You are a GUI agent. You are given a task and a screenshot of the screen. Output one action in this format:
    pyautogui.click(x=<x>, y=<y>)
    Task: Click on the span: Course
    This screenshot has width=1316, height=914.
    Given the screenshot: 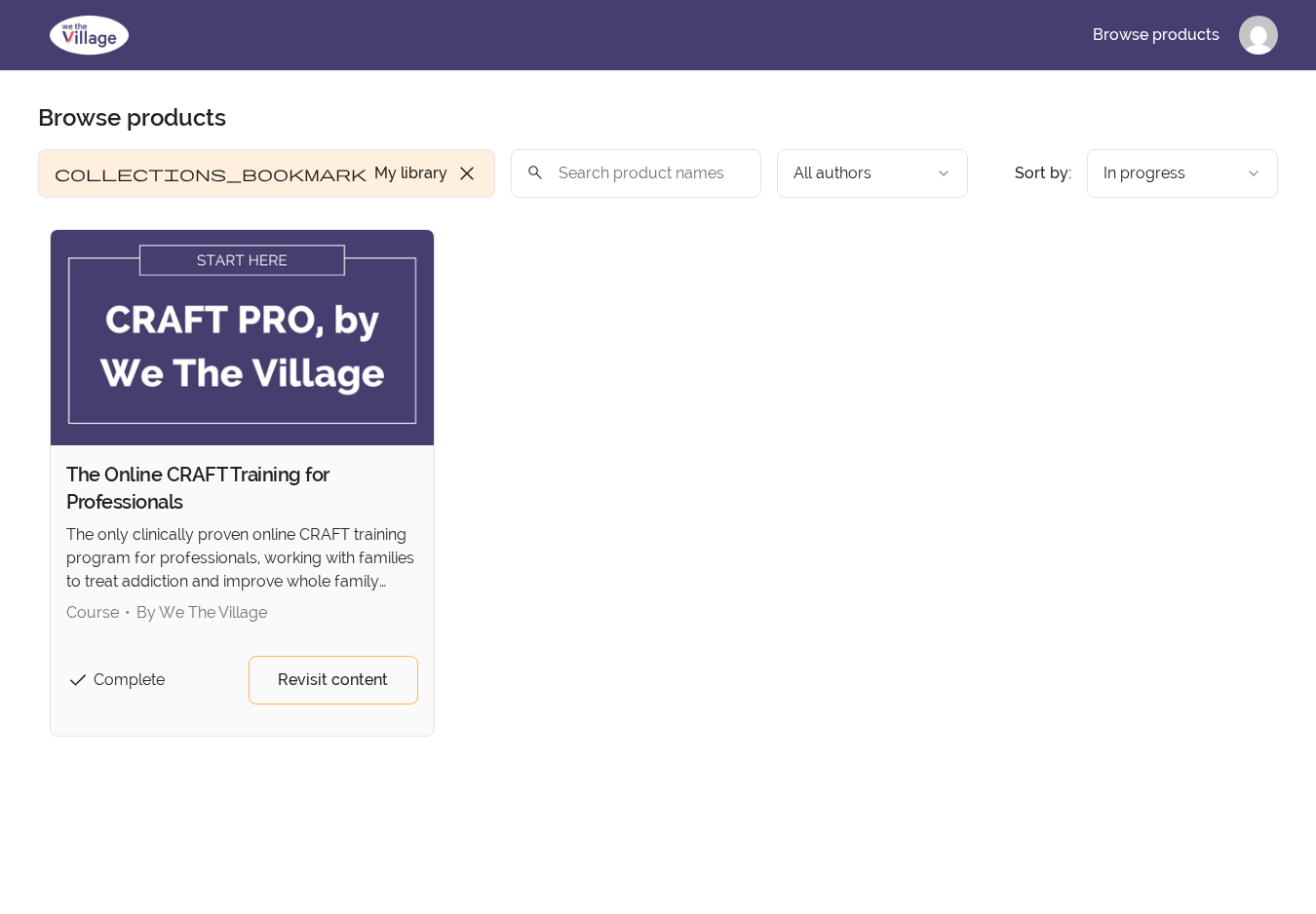 What is the action you would take?
    pyautogui.click(x=93, y=611)
    